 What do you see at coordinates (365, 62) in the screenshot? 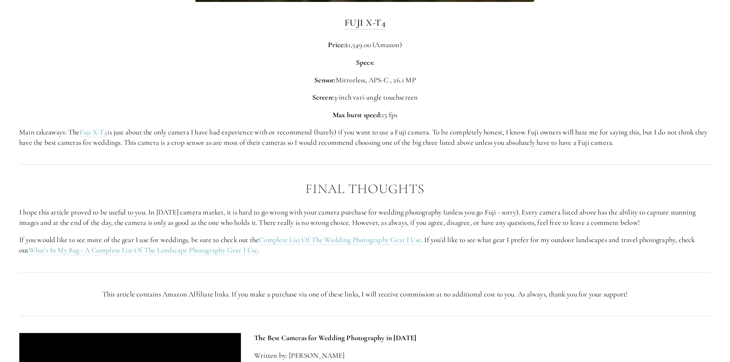
I see `strong: Specs:` at bounding box center [365, 62].